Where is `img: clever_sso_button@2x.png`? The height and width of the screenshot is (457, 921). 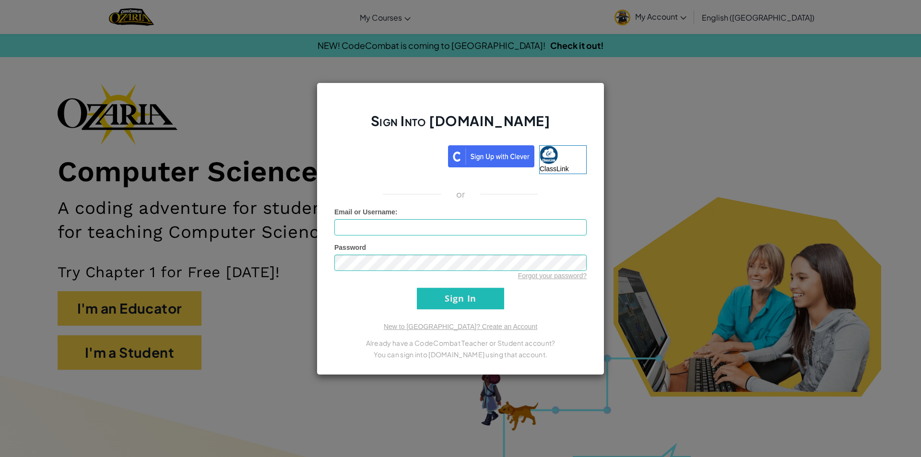
img: clever_sso_button@2x.png is located at coordinates (491, 156).